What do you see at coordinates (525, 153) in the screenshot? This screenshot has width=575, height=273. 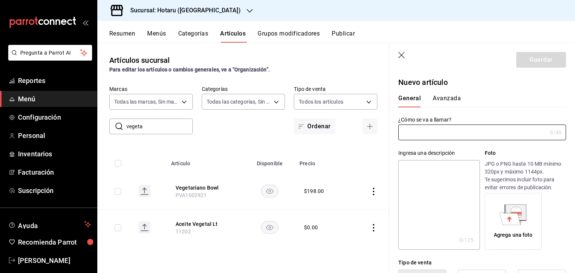 I see `p: Foto` at bounding box center [525, 153].